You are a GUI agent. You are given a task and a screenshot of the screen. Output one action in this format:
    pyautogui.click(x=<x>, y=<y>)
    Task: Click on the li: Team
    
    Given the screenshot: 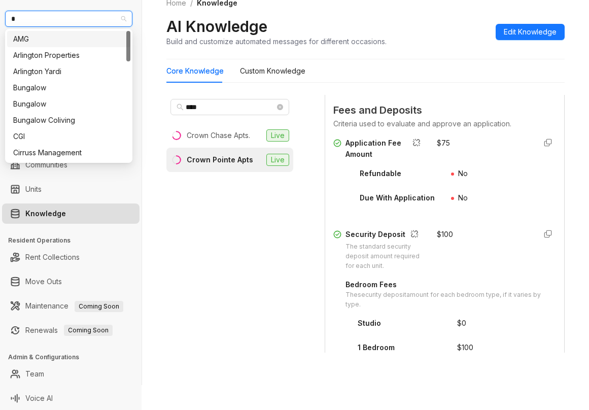 What is the action you would take?
    pyautogui.click(x=70, y=374)
    